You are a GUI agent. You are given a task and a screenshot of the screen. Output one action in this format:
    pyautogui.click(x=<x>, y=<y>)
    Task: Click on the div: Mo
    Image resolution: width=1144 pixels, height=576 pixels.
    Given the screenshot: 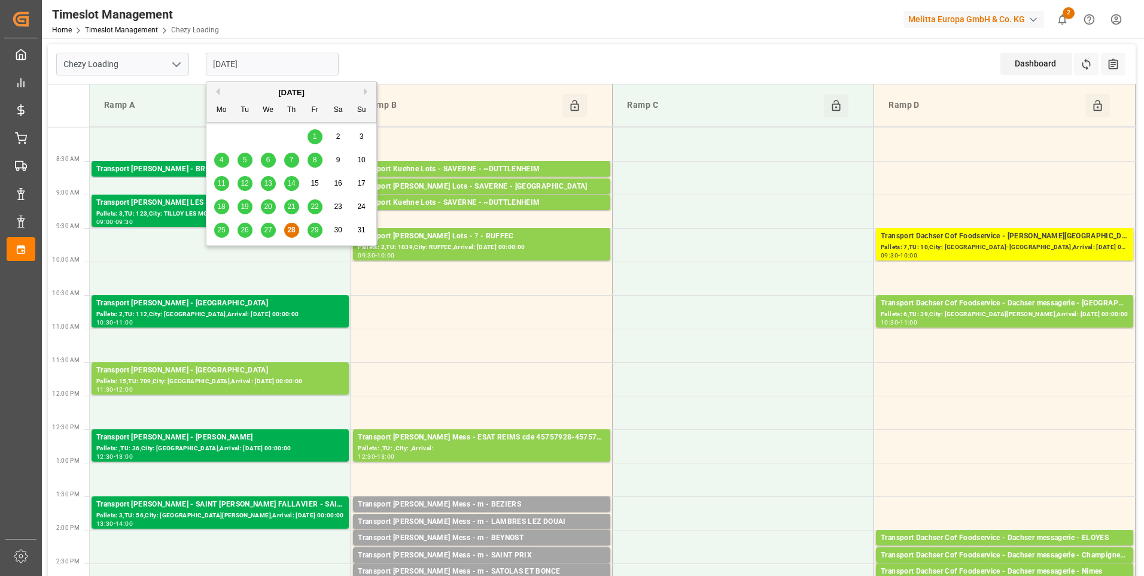 What is the action you would take?
    pyautogui.click(x=221, y=110)
    